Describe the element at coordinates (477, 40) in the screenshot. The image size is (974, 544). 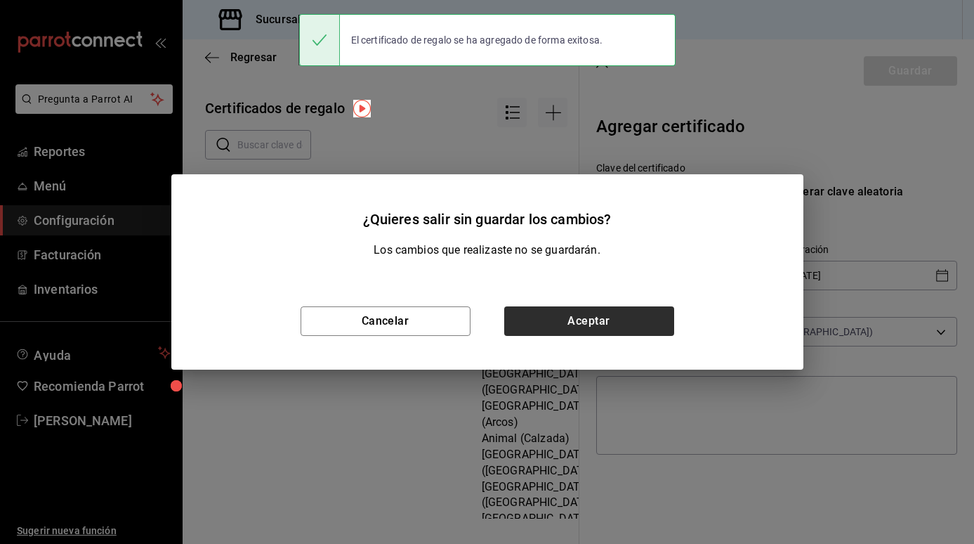
I see `div: El certificado de regalo se ha agregado de forma exitosa.` at that location.